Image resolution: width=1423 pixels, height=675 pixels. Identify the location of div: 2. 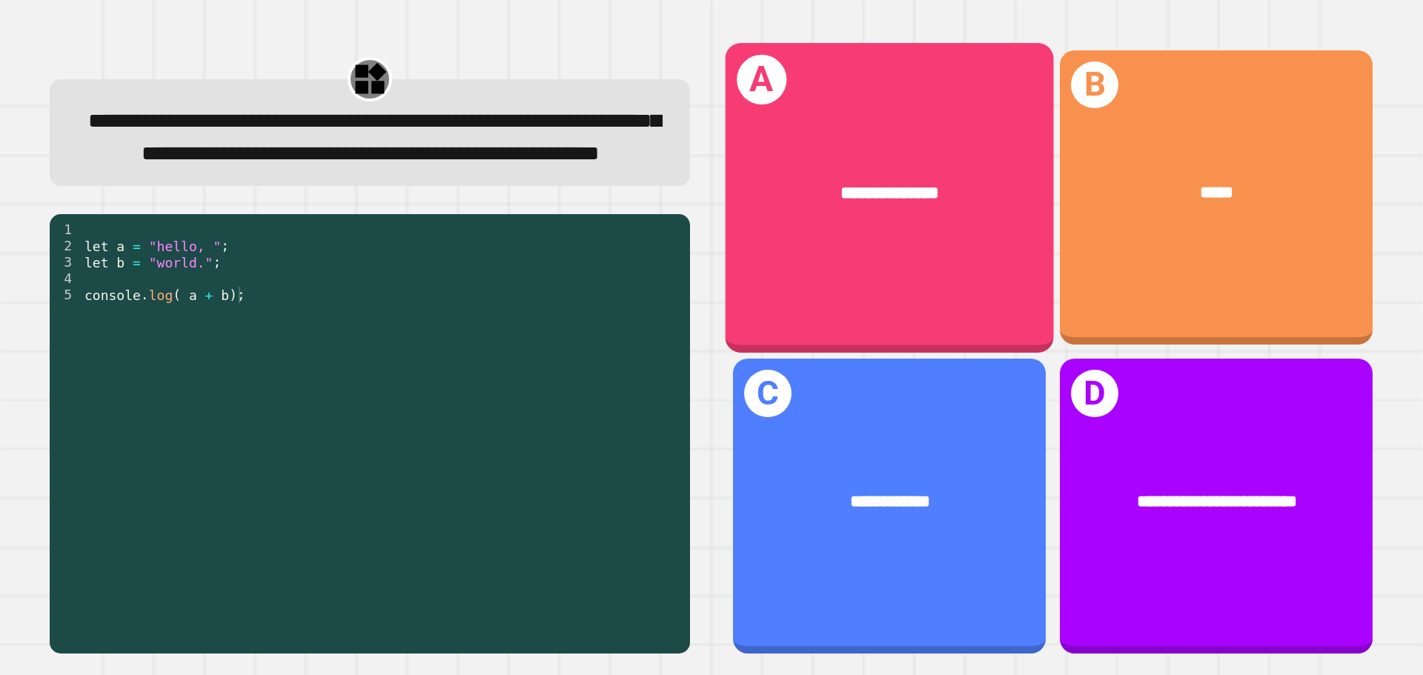
(65, 246).